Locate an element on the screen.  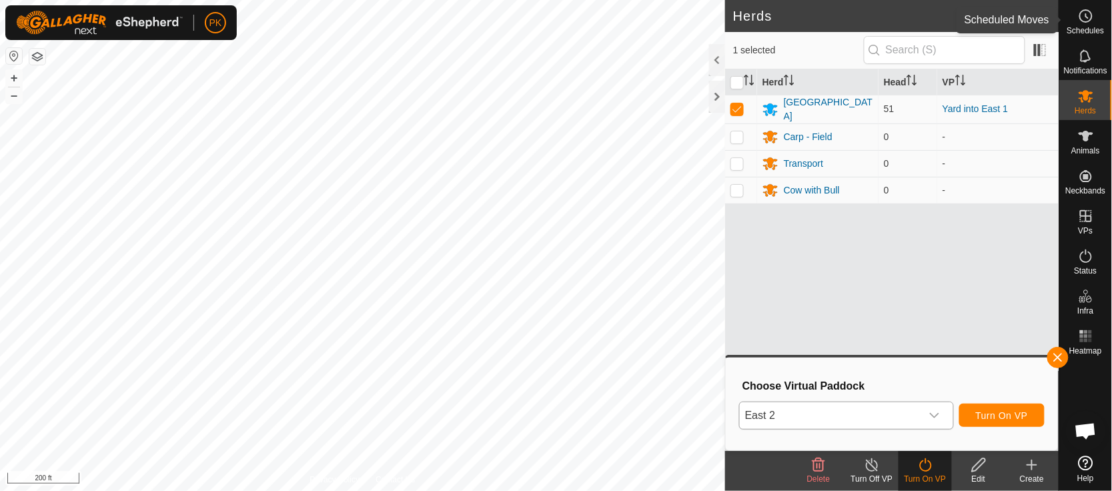
div: Turn On VP is located at coordinates (926, 479).